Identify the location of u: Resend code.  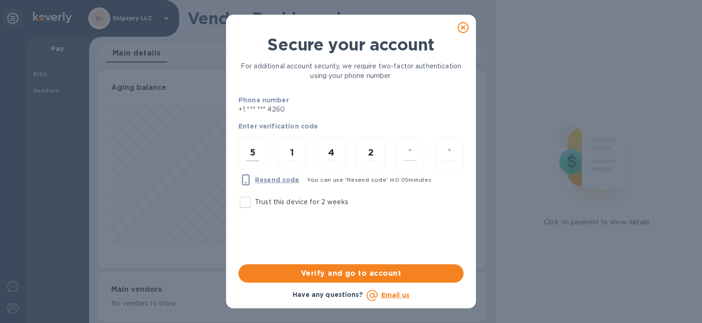
(277, 180).